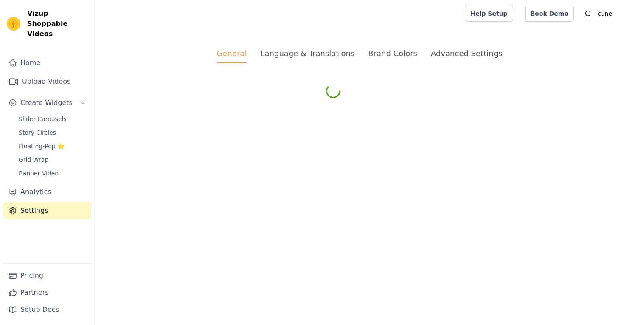 The height and width of the screenshot is (325, 624). What do you see at coordinates (52, 160) in the screenshot?
I see `a: Grid Wrap` at bounding box center [52, 160].